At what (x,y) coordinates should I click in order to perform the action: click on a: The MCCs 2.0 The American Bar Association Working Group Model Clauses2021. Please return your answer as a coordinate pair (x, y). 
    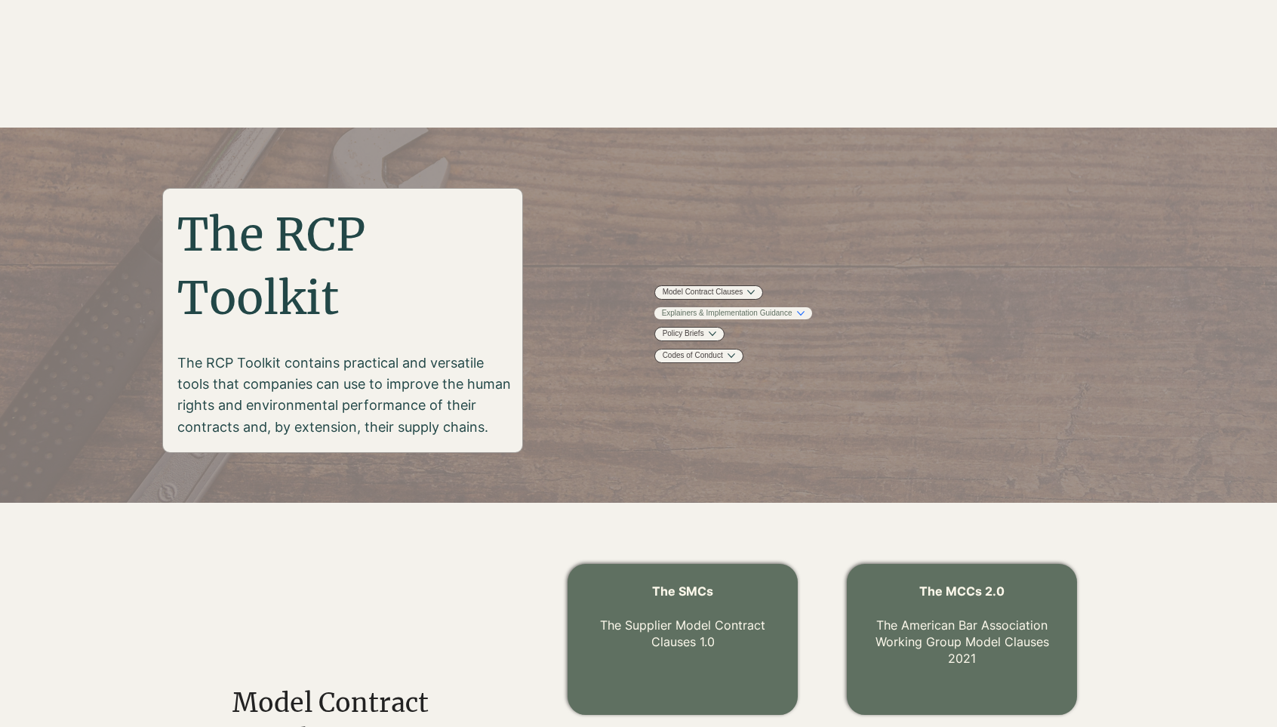
    Looking at the image, I should click on (962, 625).